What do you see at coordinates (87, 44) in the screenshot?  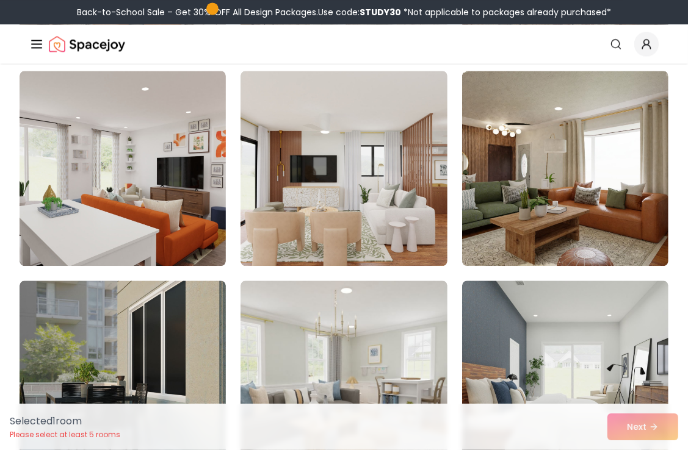 I see `a: Spacejoy` at bounding box center [87, 44].